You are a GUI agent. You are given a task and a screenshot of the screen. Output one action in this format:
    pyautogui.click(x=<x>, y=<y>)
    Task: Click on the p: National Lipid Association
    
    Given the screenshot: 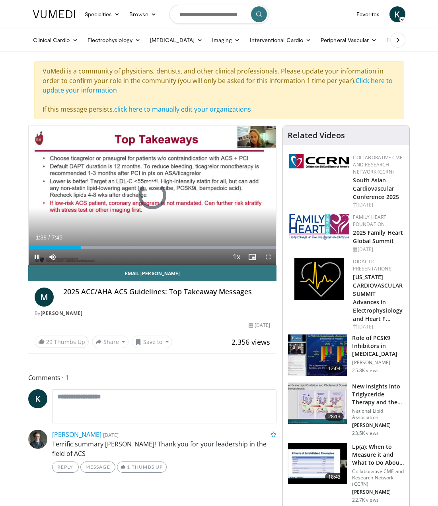 What is the action you would take?
    pyautogui.click(x=378, y=414)
    